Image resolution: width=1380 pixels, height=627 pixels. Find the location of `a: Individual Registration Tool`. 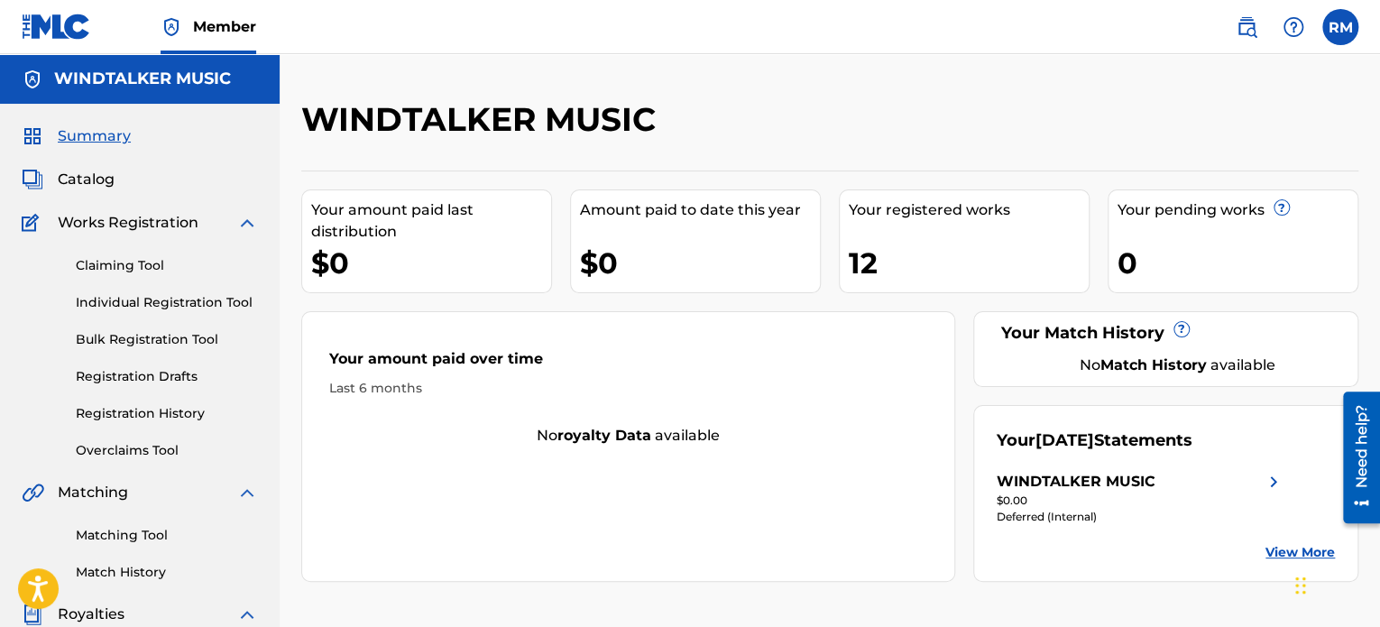

a: Individual Registration Tool is located at coordinates (167, 302).